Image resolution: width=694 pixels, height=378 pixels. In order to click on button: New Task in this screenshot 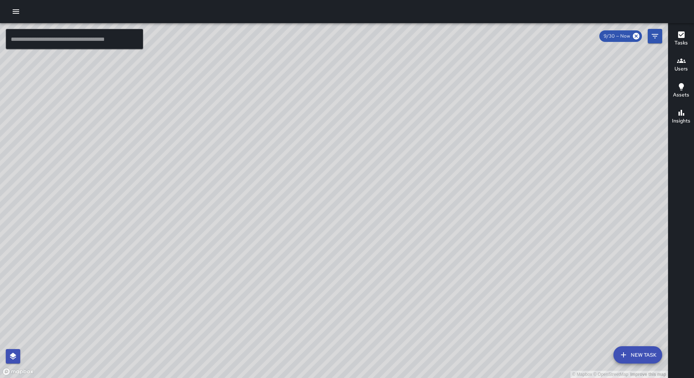, I will do `click(638, 355)`.